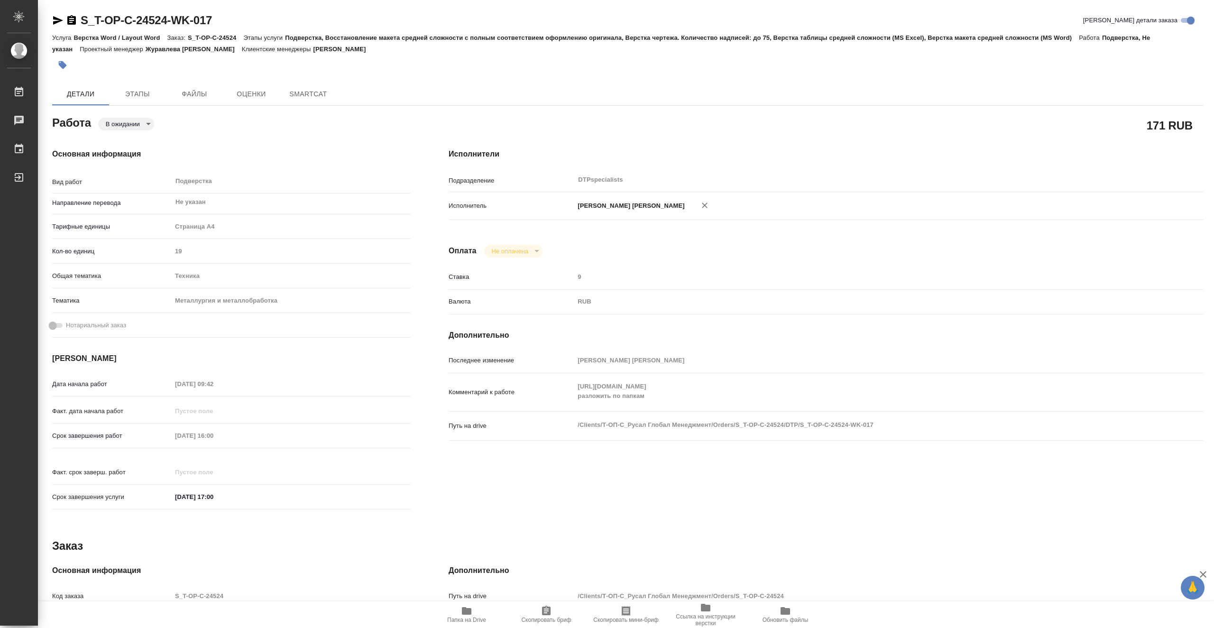  What do you see at coordinates (857, 302) in the screenshot?
I see `div: RUB` at bounding box center [857, 302].